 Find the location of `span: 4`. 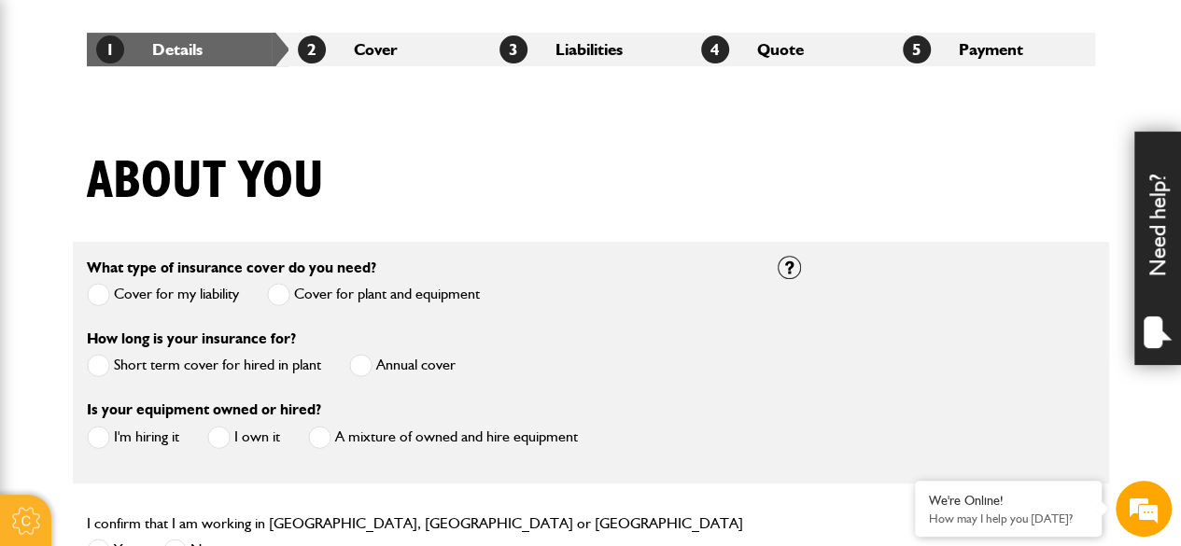

span: 4 is located at coordinates (715, 49).